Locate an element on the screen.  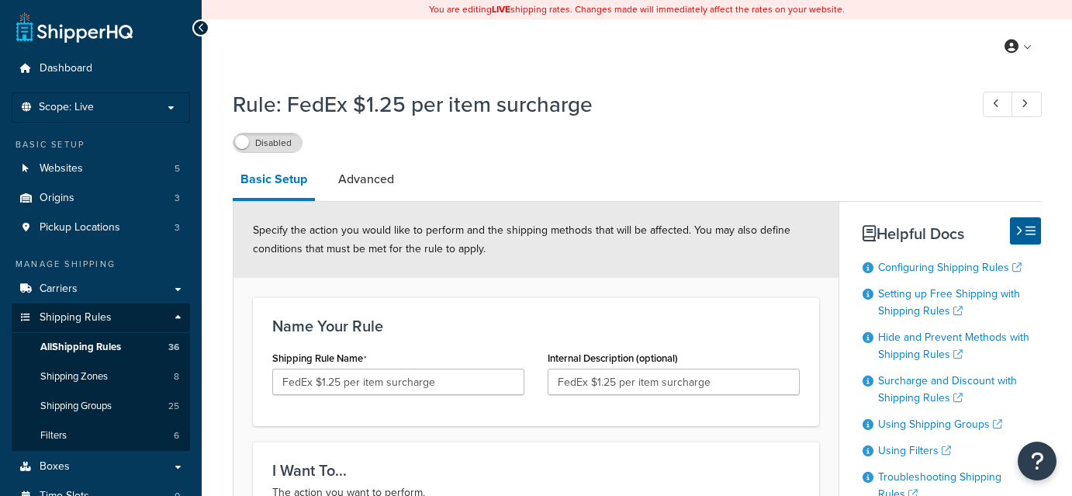
span: All Shipping Rules is located at coordinates (81, 347).